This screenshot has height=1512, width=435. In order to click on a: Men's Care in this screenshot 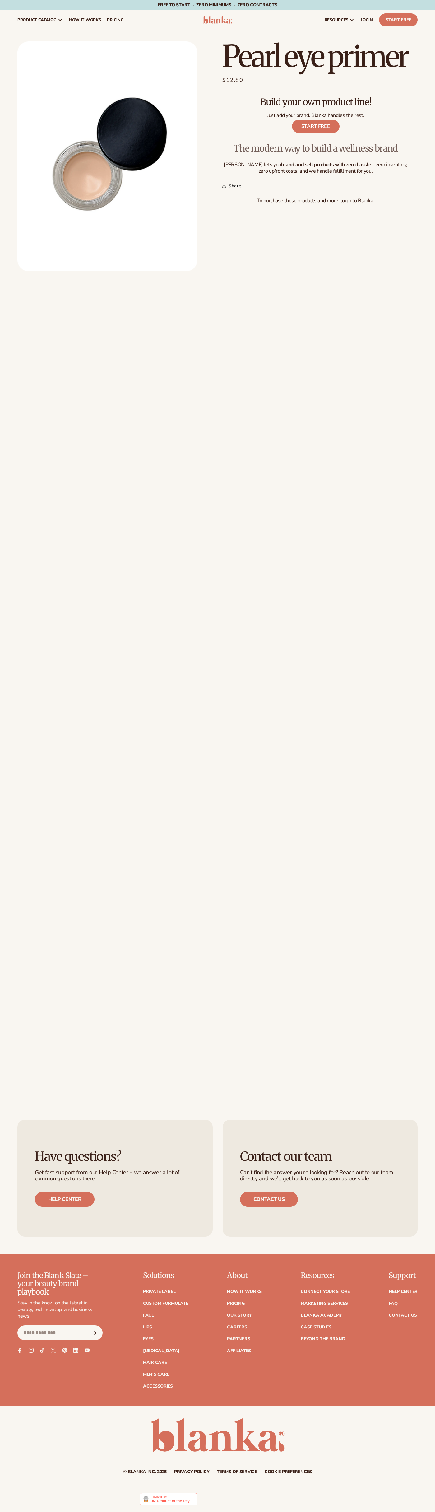, I will do `click(156, 1375)`.